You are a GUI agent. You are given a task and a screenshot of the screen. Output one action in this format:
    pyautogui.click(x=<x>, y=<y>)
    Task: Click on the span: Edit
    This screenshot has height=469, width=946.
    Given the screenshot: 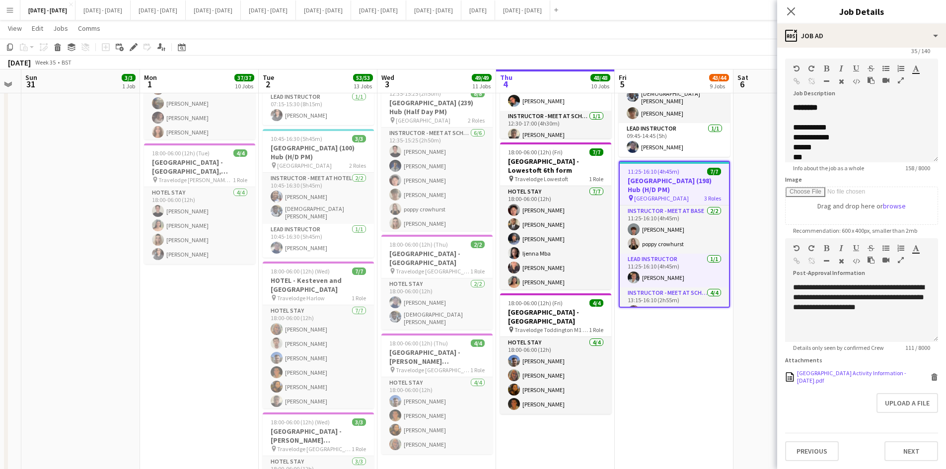 What is the action you would take?
    pyautogui.click(x=37, y=28)
    